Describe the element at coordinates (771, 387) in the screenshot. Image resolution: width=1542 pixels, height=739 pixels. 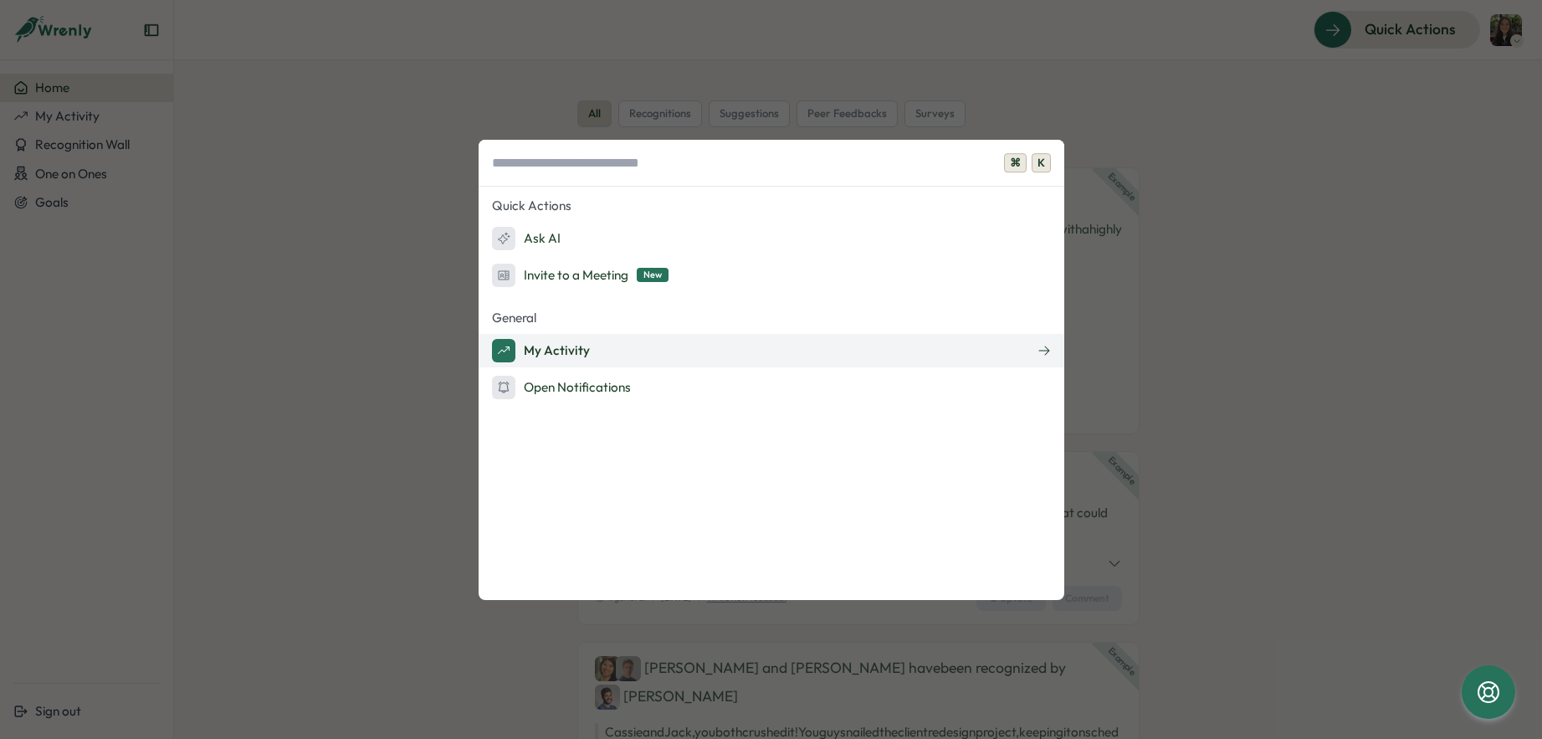
I see `button: Open Notifications` at that location.